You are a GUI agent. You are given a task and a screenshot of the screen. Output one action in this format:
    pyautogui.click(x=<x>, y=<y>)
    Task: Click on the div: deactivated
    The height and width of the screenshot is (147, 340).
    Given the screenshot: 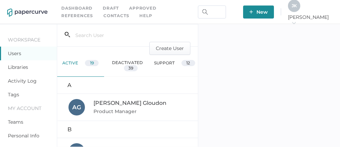 What is the action you would take?
    pyautogui.click(x=127, y=66)
    